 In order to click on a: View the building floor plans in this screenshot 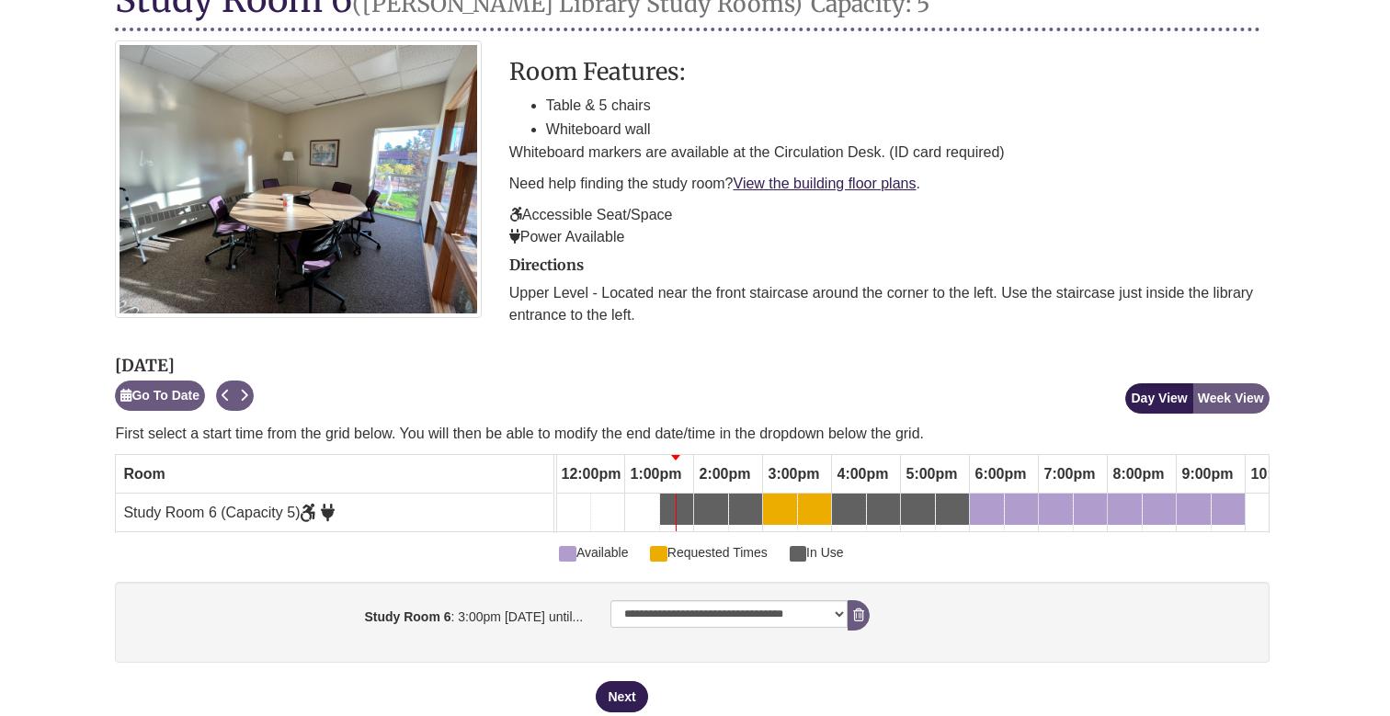, I will do `click(825, 183)`.